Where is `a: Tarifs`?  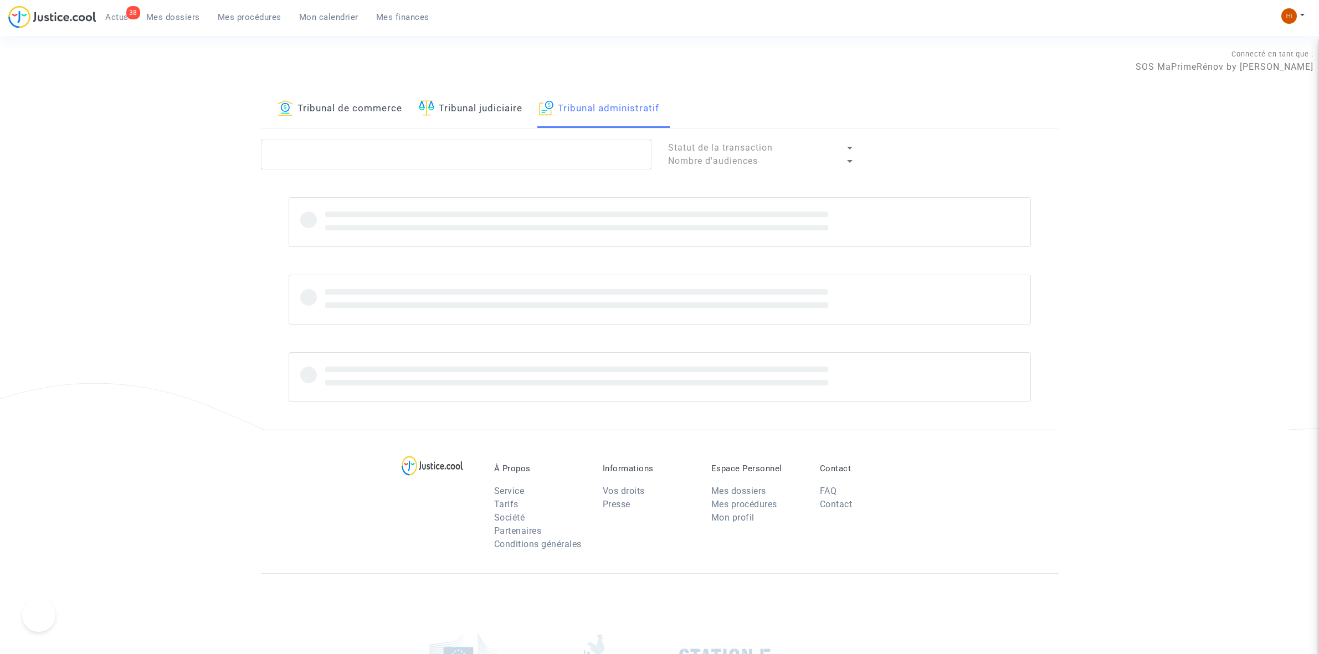
a: Tarifs is located at coordinates (507, 504).